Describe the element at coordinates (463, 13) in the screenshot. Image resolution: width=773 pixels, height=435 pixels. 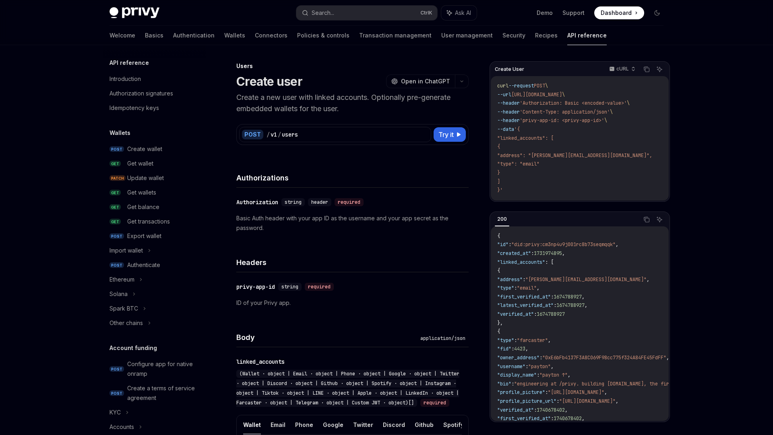
I see `span: Ask AI` at that location.